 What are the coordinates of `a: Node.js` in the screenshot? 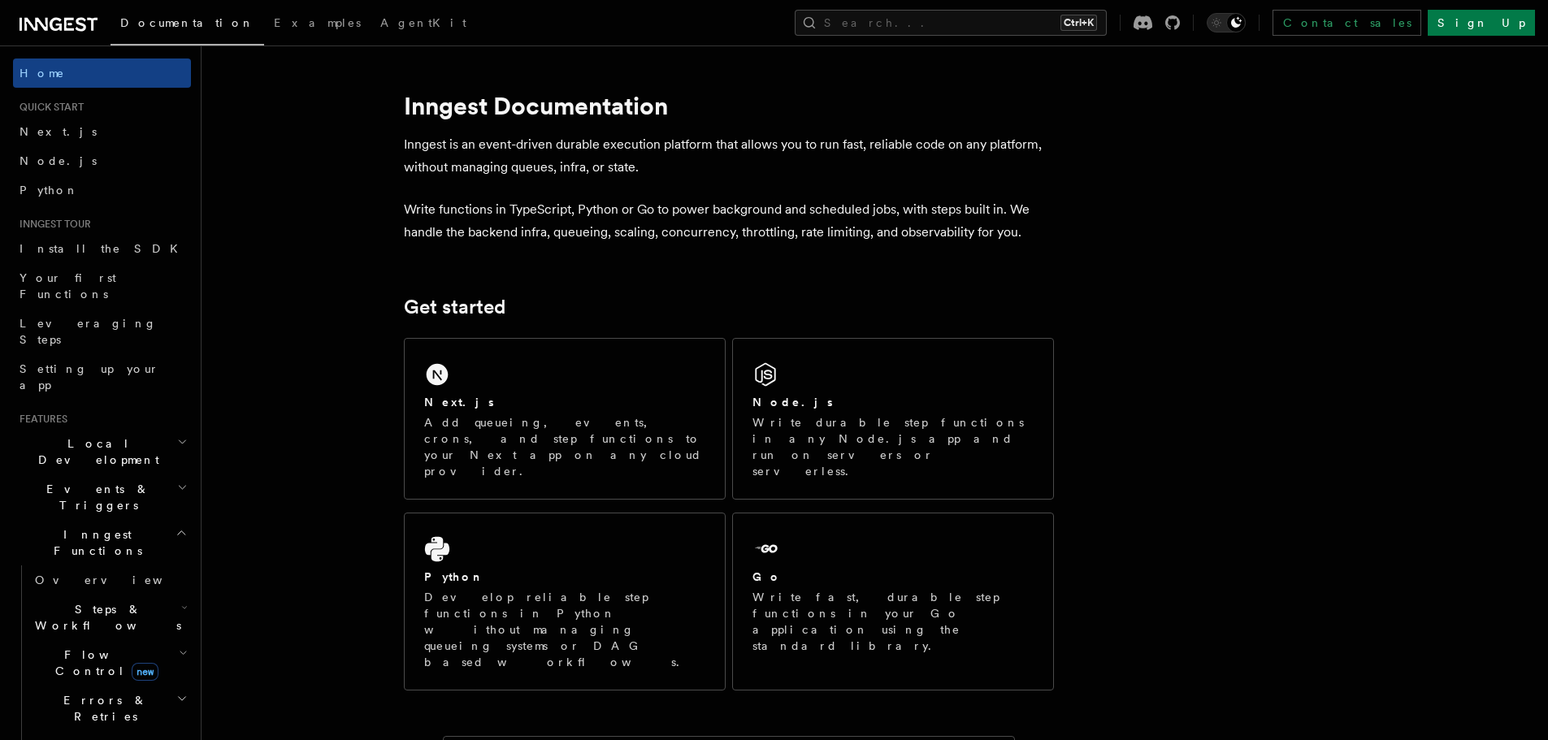 It's located at (102, 161).